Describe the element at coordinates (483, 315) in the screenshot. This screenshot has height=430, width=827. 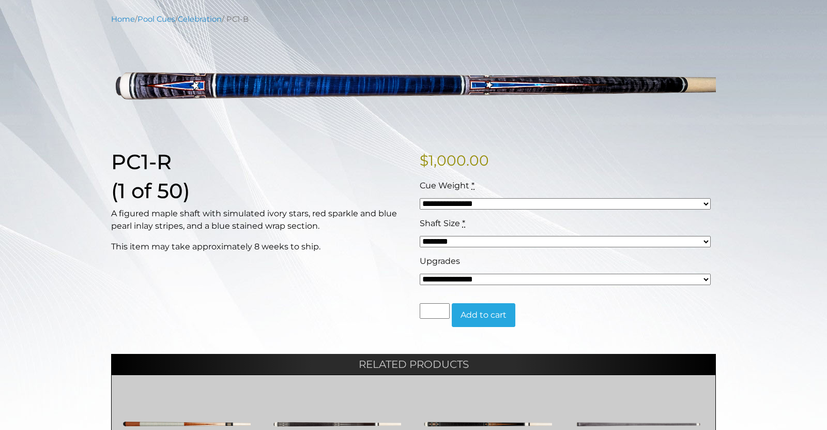
I see `button: Add to cart` at that location.